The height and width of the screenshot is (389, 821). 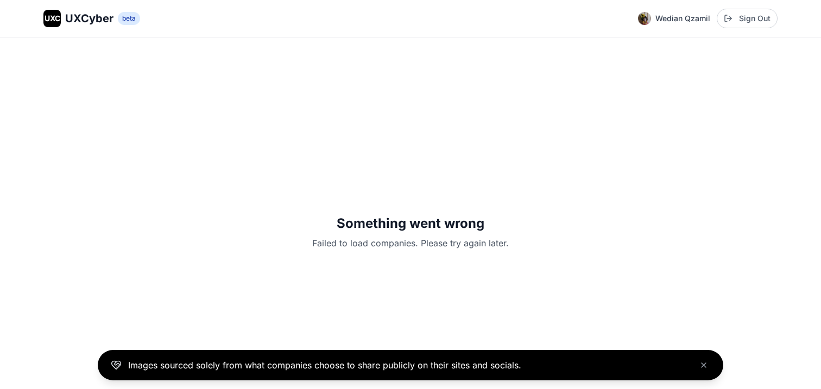 I want to click on span: UXCyber, so click(x=89, y=18).